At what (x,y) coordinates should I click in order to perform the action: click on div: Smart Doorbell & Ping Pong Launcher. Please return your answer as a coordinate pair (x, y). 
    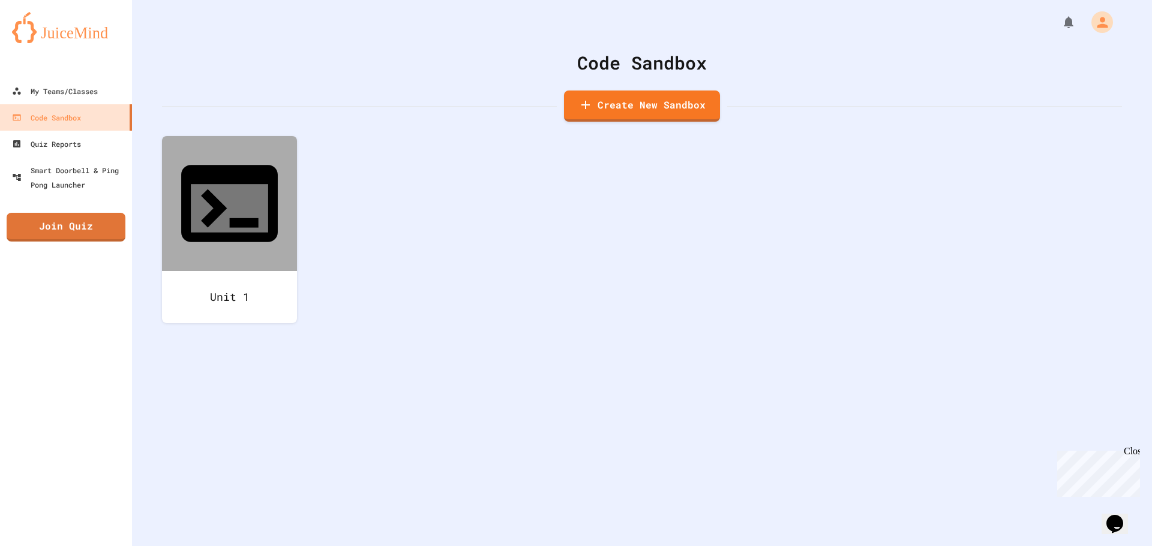
    Looking at the image, I should click on (70, 178).